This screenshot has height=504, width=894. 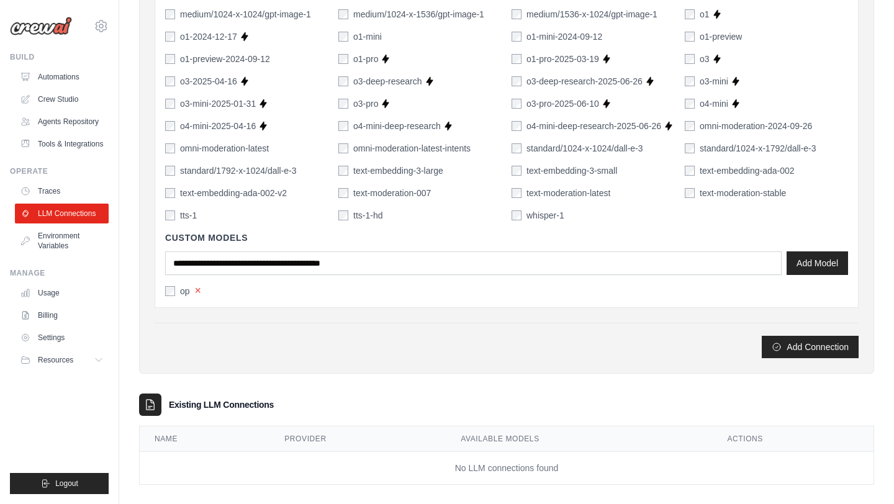 I want to click on a: Crew Studio, so click(x=61, y=99).